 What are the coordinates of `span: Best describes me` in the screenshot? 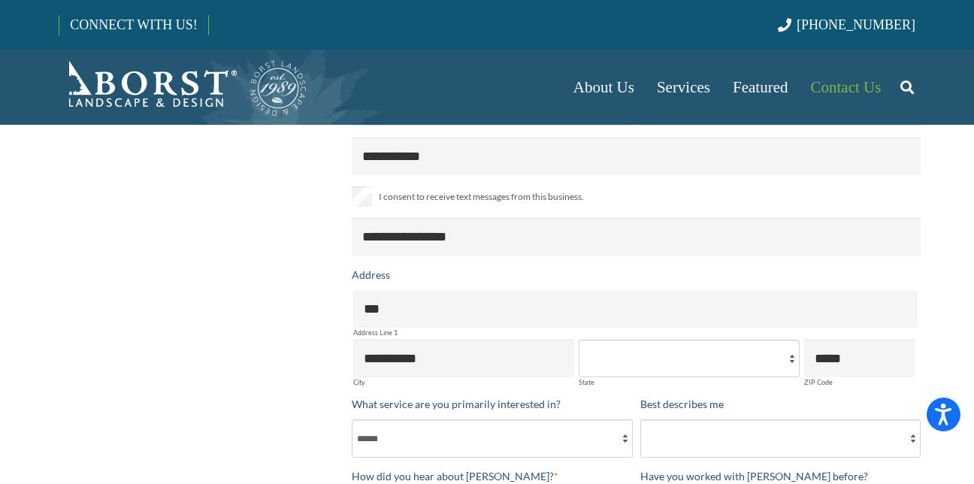 It's located at (681, 403).